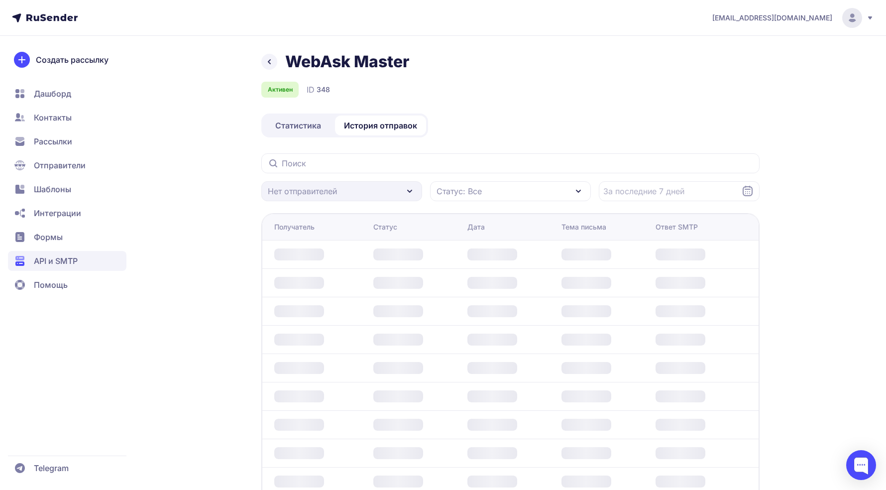 This screenshot has width=886, height=490. Describe the element at coordinates (48, 237) in the screenshot. I see `span: Формы` at that location.